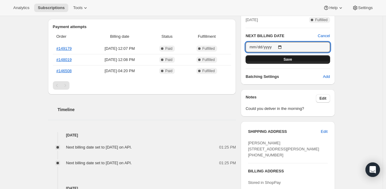 The width and height of the screenshot is (386, 189). I want to click on span: Subscriptions, so click(51, 8).